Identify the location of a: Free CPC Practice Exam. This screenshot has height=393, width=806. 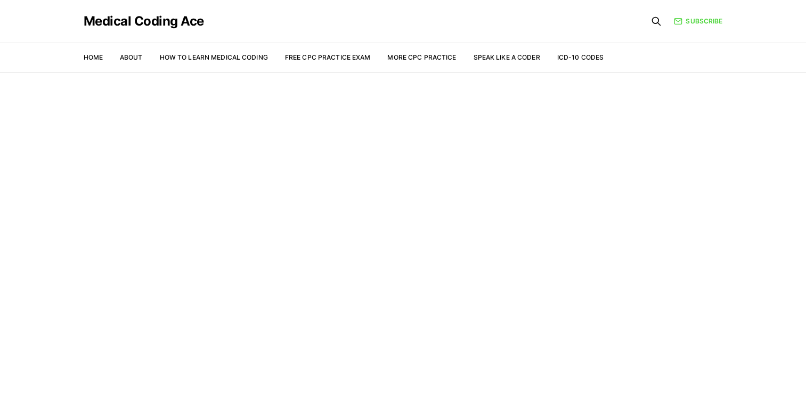
(328, 57).